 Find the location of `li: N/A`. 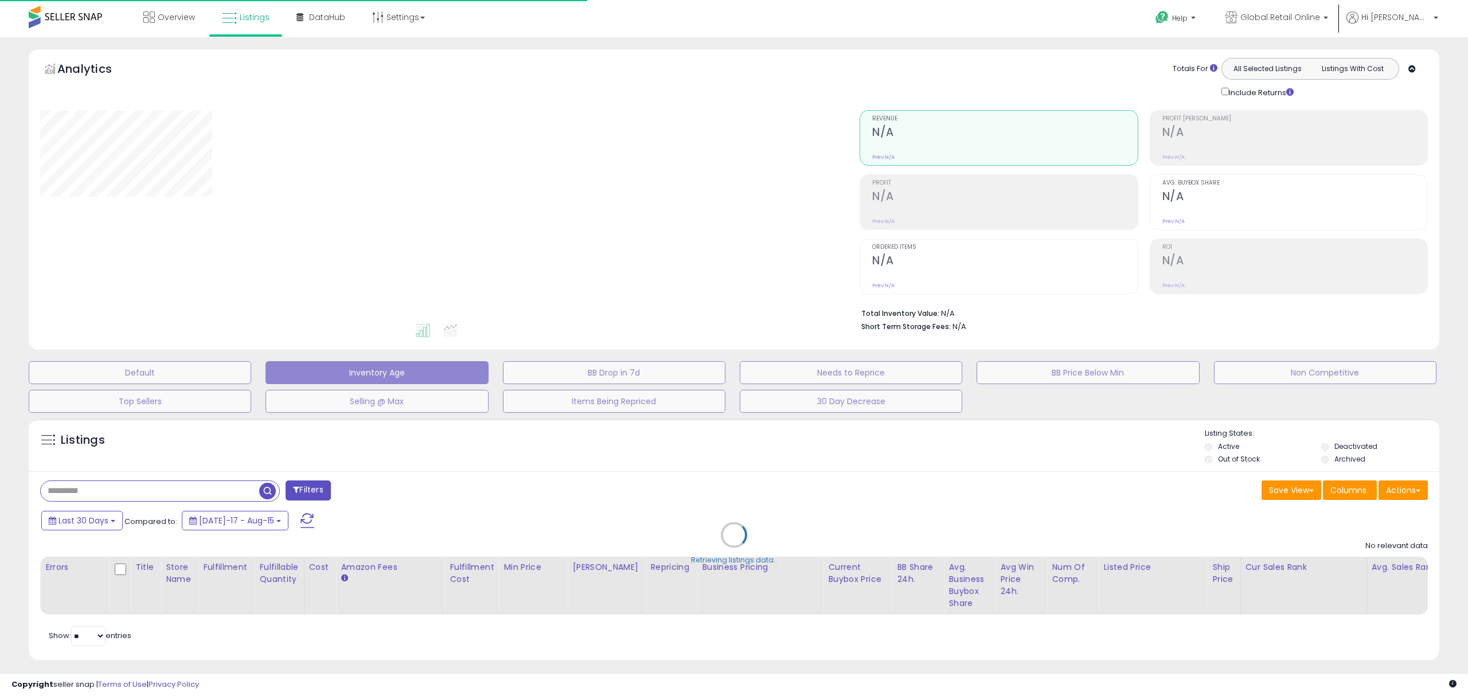

li: N/A is located at coordinates (1140, 313).